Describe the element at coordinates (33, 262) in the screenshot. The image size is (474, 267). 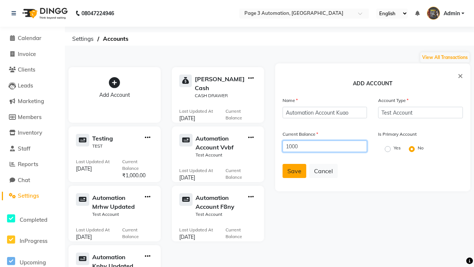
I see `span: Upcoming` at that location.